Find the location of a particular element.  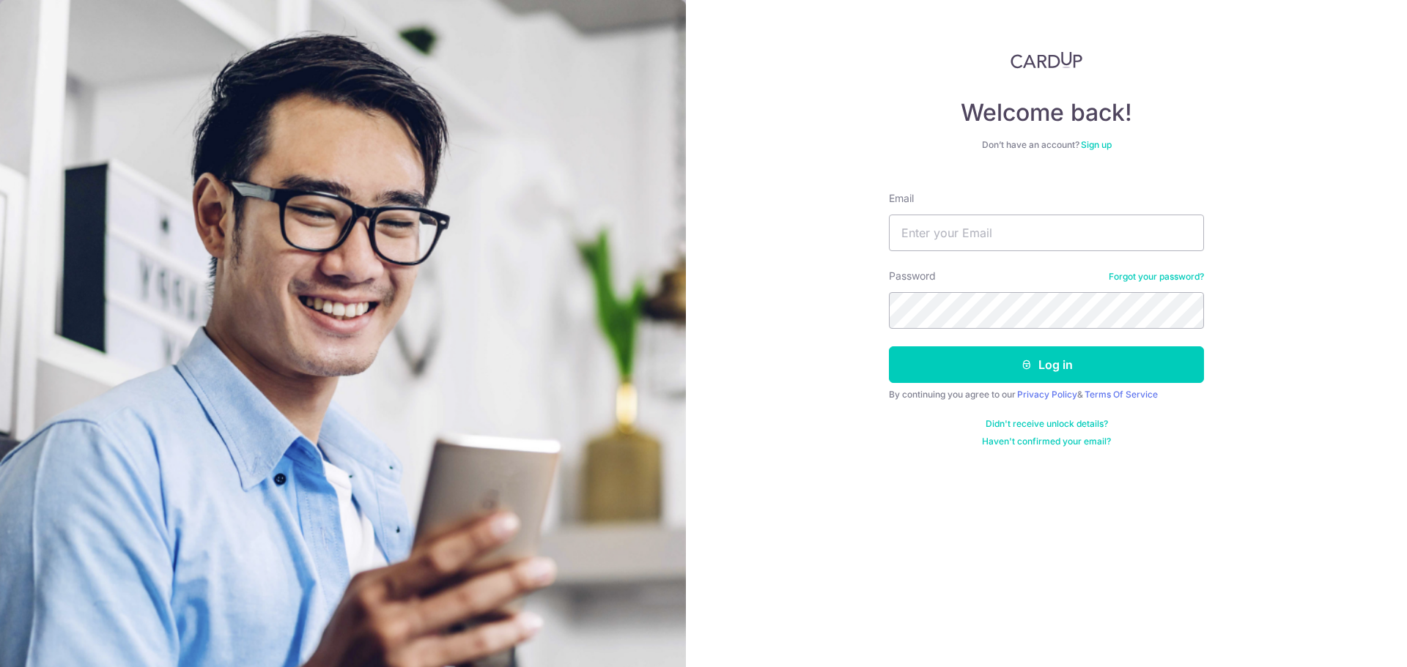

a: Haven't confirmed your email? is located at coordinates (1046, 442).